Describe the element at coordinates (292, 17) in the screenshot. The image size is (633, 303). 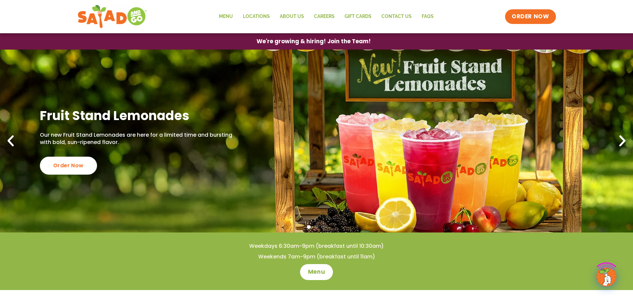
I see `a: About Us` at that location.